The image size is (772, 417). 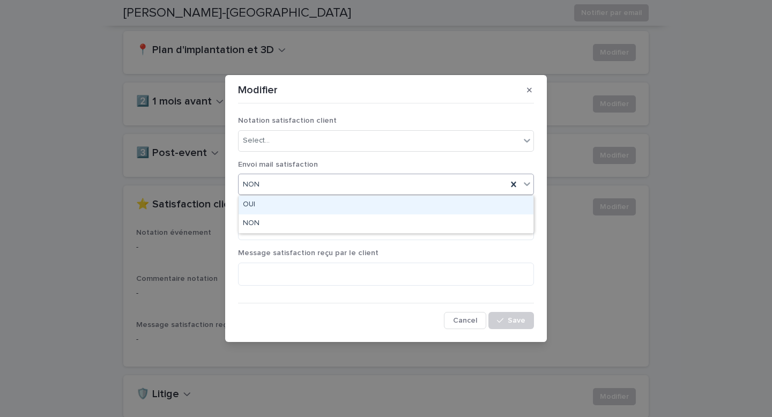 I want to click on p: Modifier, so click(x=258, y=90).